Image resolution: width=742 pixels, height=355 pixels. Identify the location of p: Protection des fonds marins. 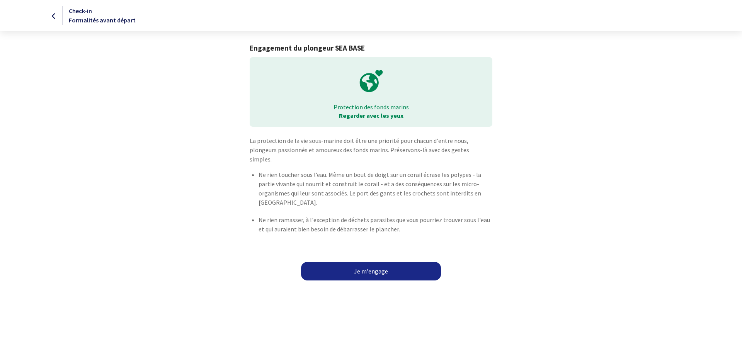
(371, 107).